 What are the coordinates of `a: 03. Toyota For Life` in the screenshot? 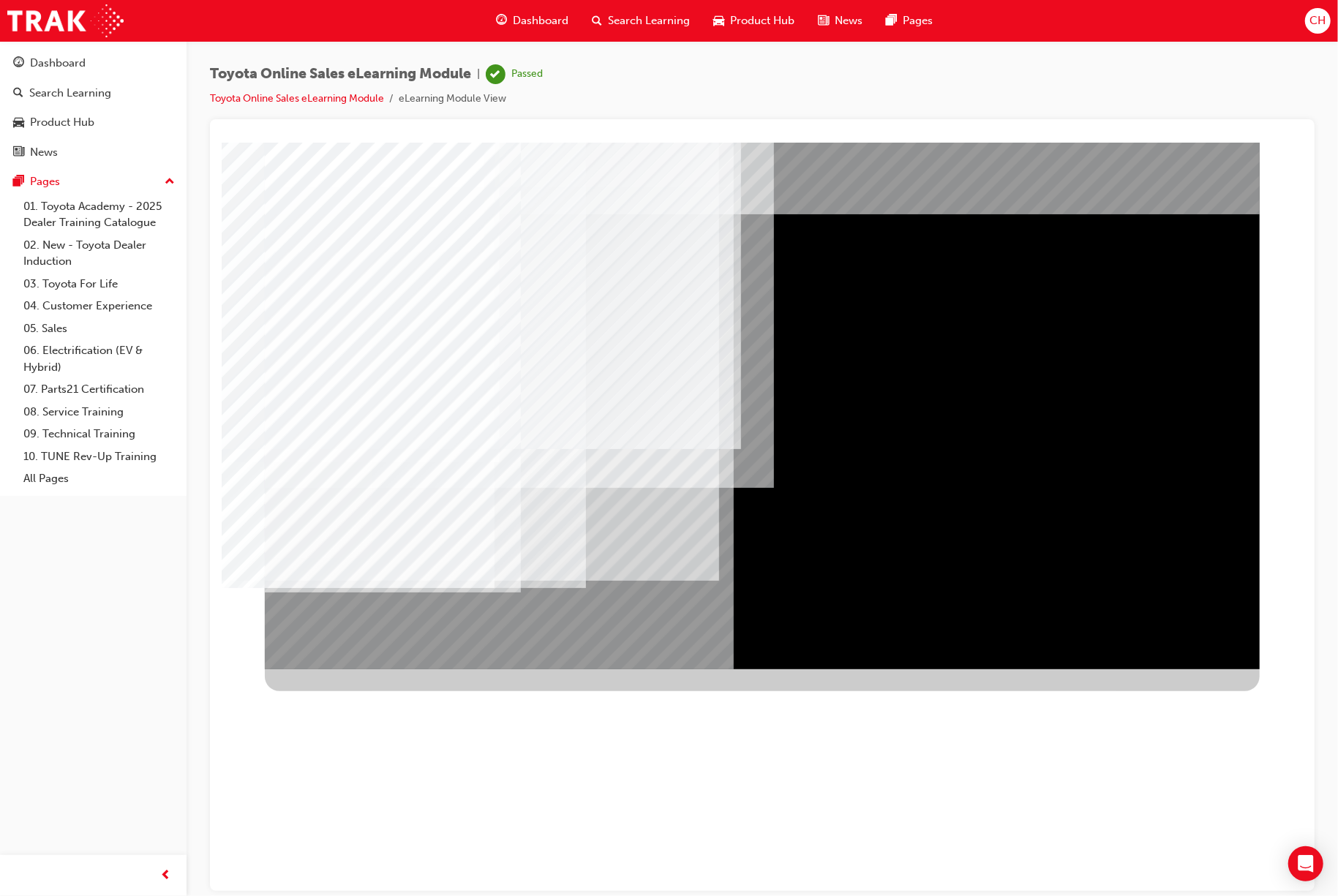 It's located at (99, 284).